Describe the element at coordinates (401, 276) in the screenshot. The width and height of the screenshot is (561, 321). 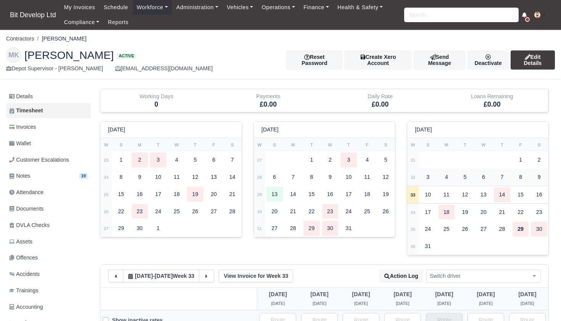
I see `button: Action Log` at that location.